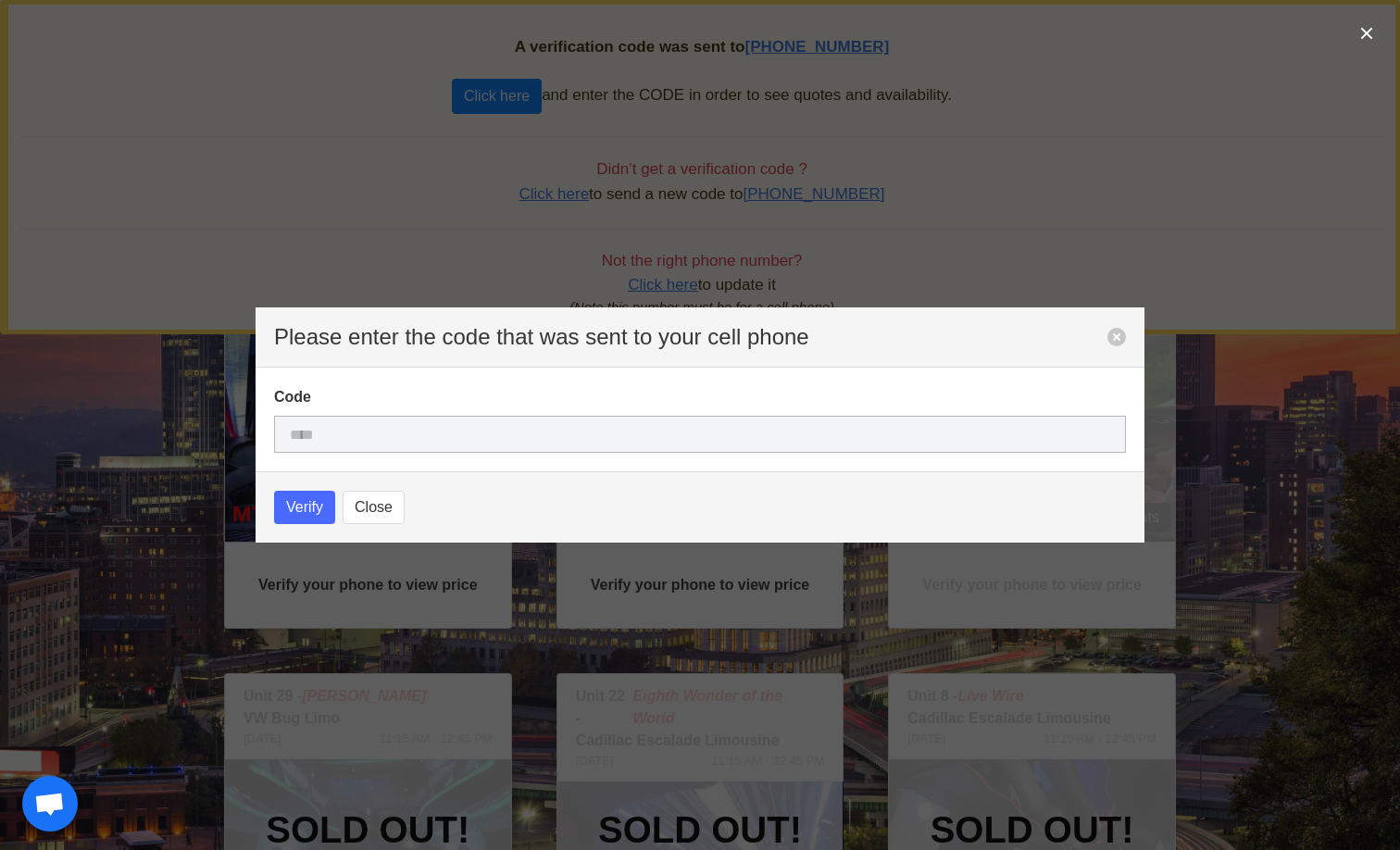 This screenshot has width=1400, height=850. I want to click on button: Close, so click(374, 507).